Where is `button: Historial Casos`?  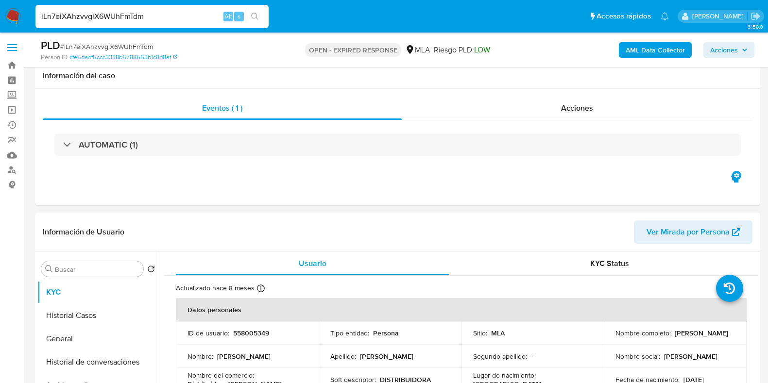 button: Historial Casos is located at coordinates (98, 316).